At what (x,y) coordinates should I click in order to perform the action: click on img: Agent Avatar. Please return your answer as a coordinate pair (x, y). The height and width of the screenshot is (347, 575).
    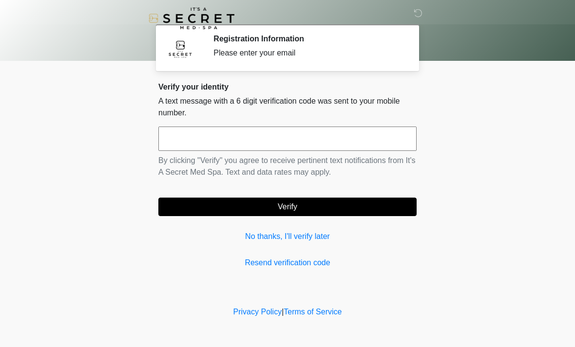
    Looking at the image, I should click on (180, 49).